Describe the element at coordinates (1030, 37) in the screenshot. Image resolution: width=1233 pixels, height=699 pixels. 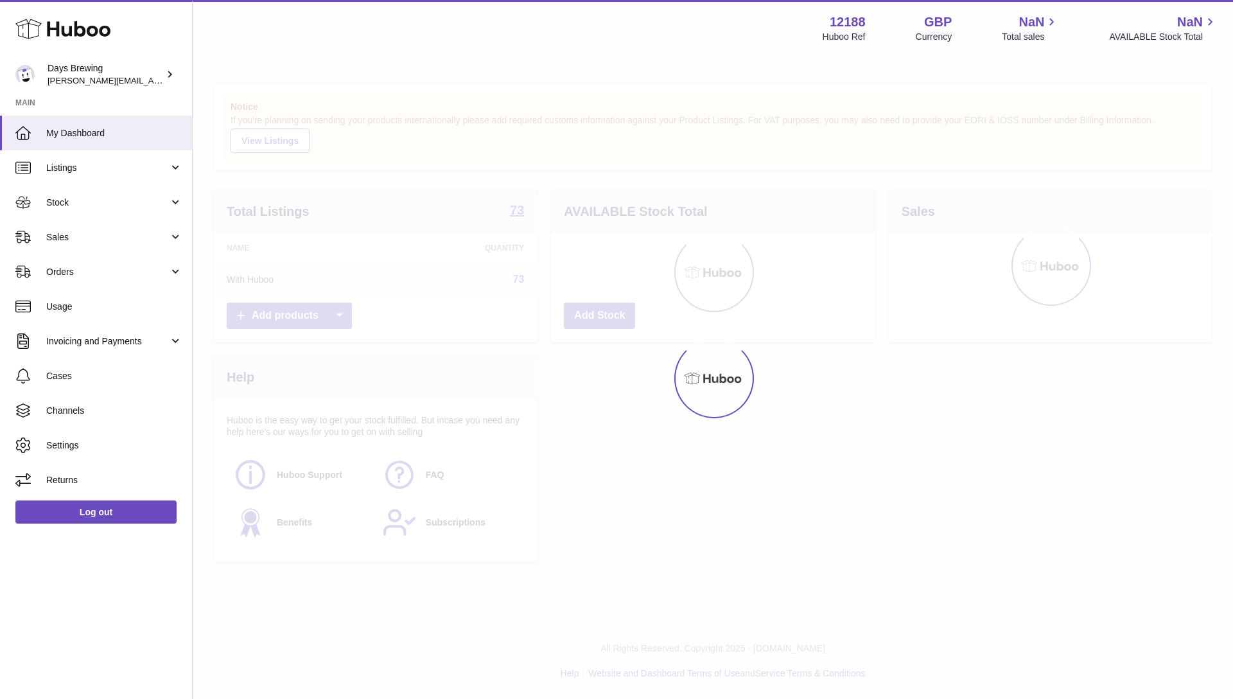
I see `span: Total sales` at that location.